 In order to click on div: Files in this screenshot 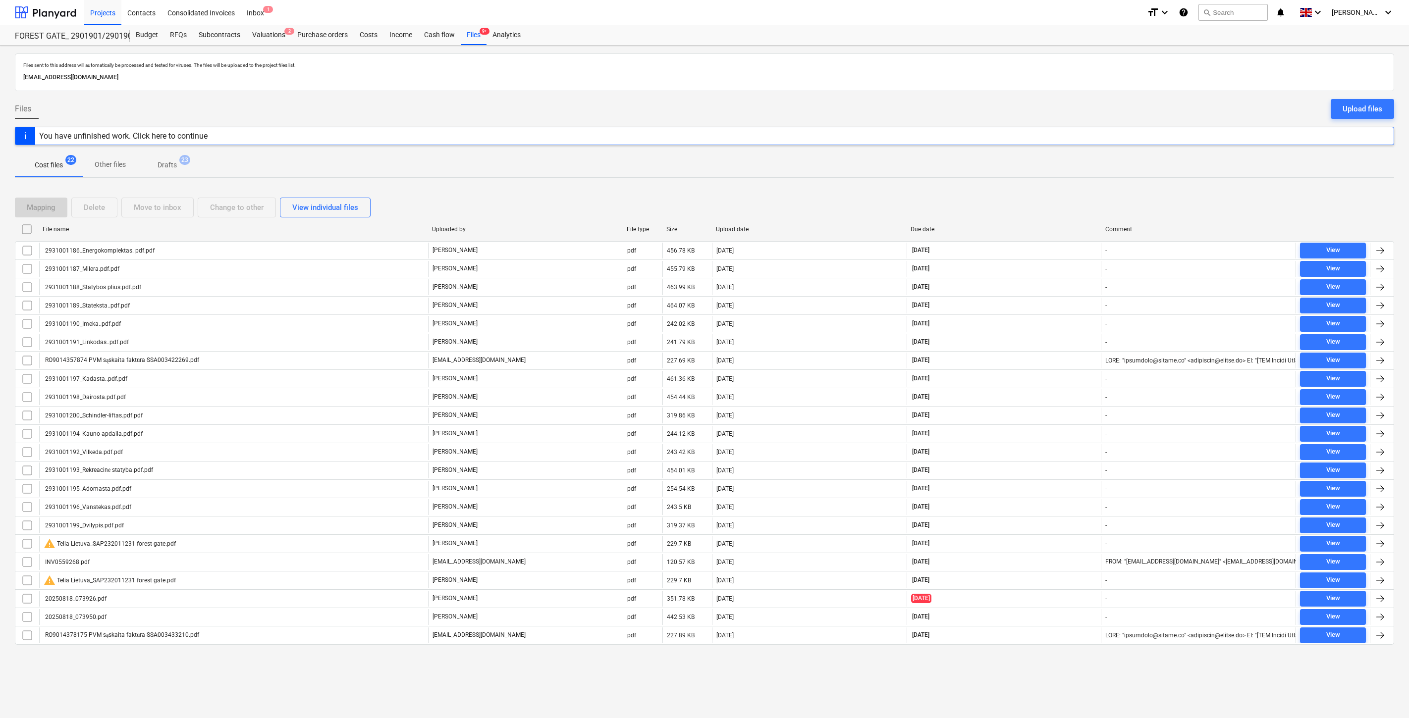, I will do `click(474, 35)`.